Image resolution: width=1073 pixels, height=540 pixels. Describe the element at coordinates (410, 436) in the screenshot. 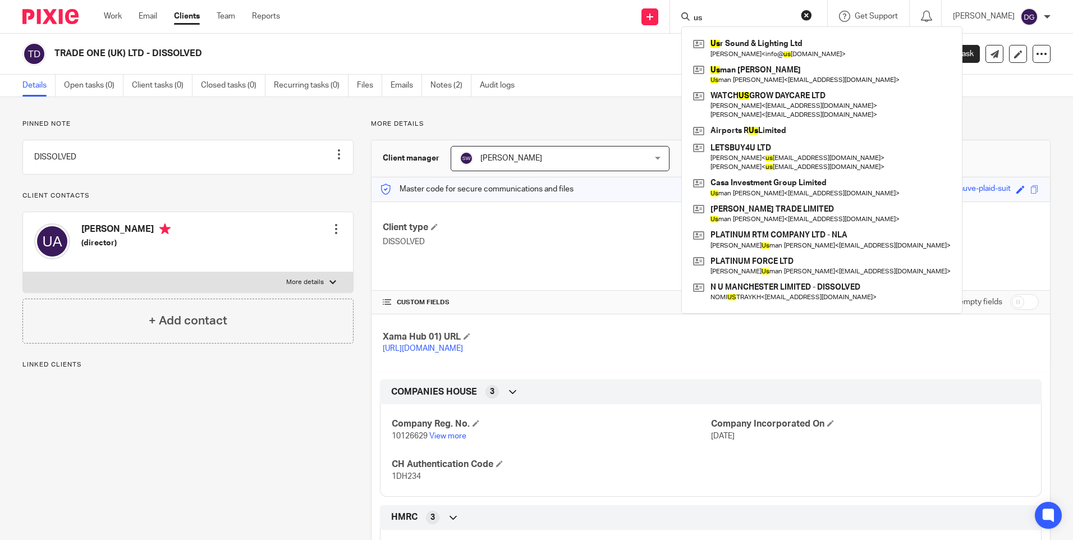

I see `span: 10126629` at that location.